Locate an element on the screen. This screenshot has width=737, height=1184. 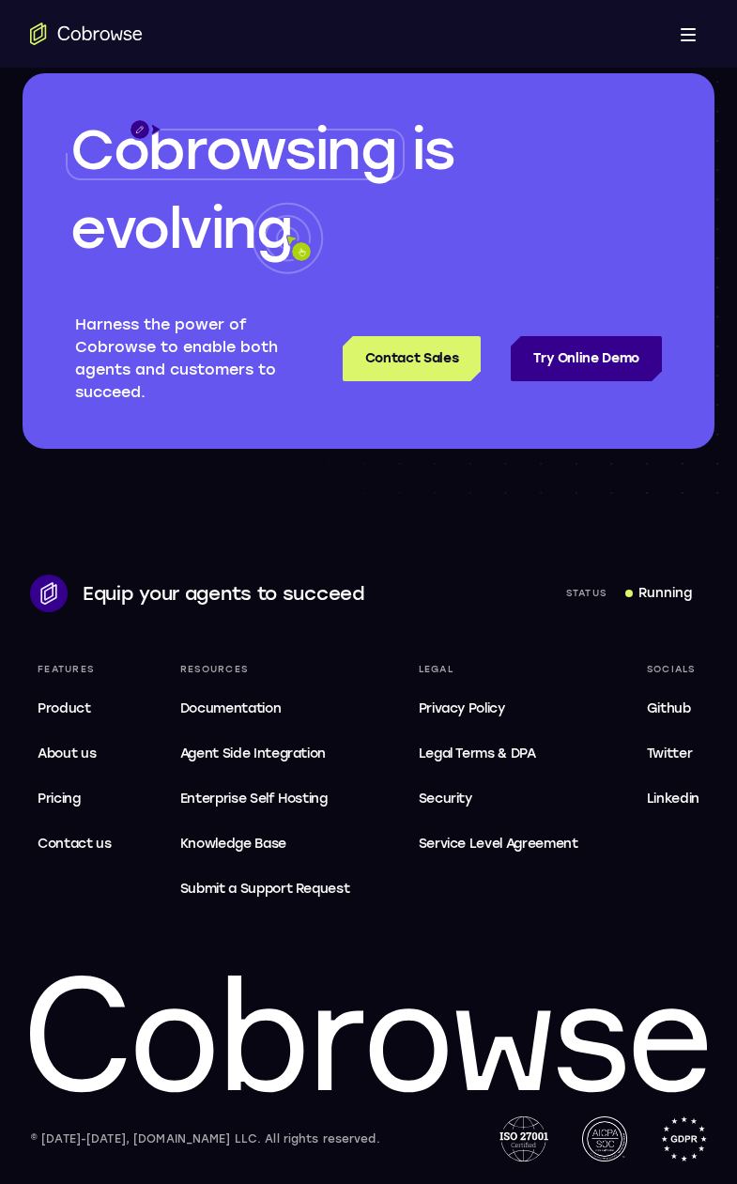
a: Documentation is located at coordinates (265, 709).